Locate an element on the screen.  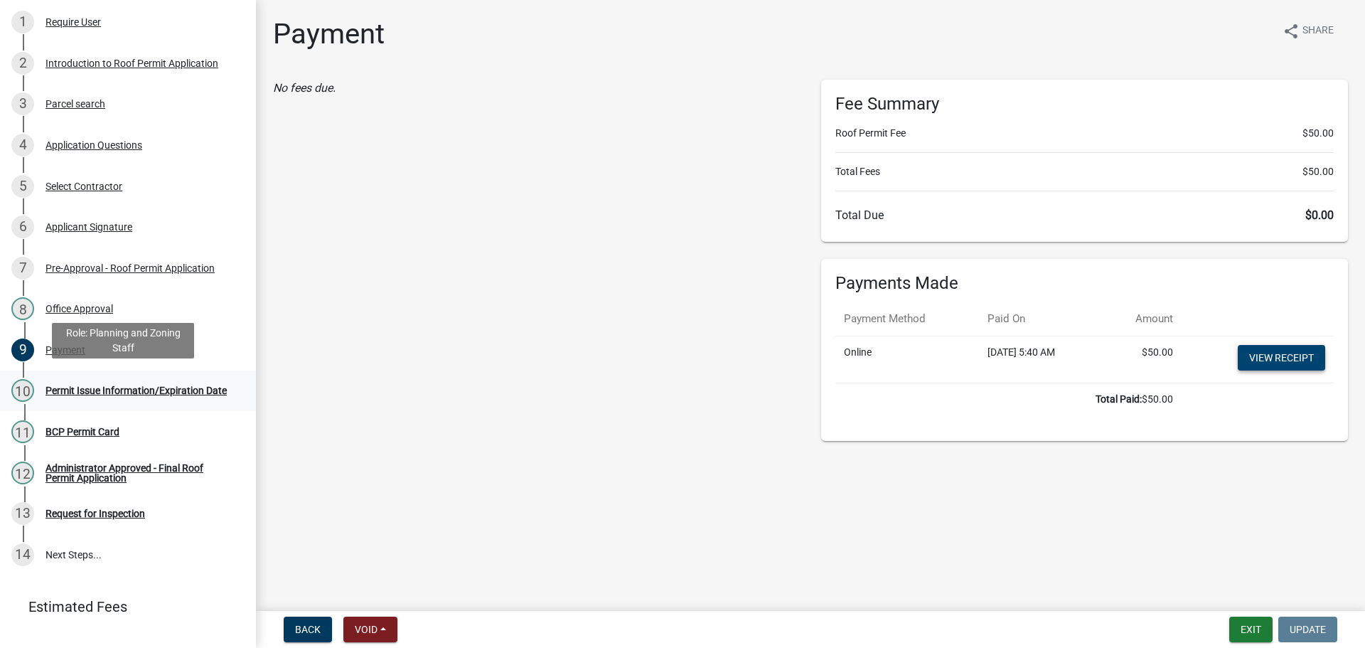
a: View receipt is located at coordinates (1282, 358).